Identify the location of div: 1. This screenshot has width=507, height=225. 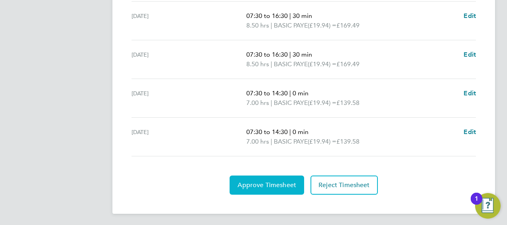
(477, 204).